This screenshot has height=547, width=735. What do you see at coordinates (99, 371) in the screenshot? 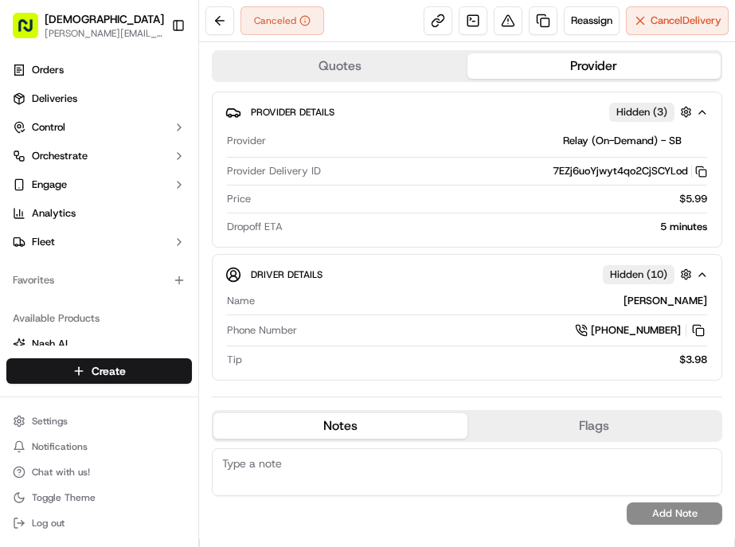
I see `button: Create` at bounding box center [99, 371].